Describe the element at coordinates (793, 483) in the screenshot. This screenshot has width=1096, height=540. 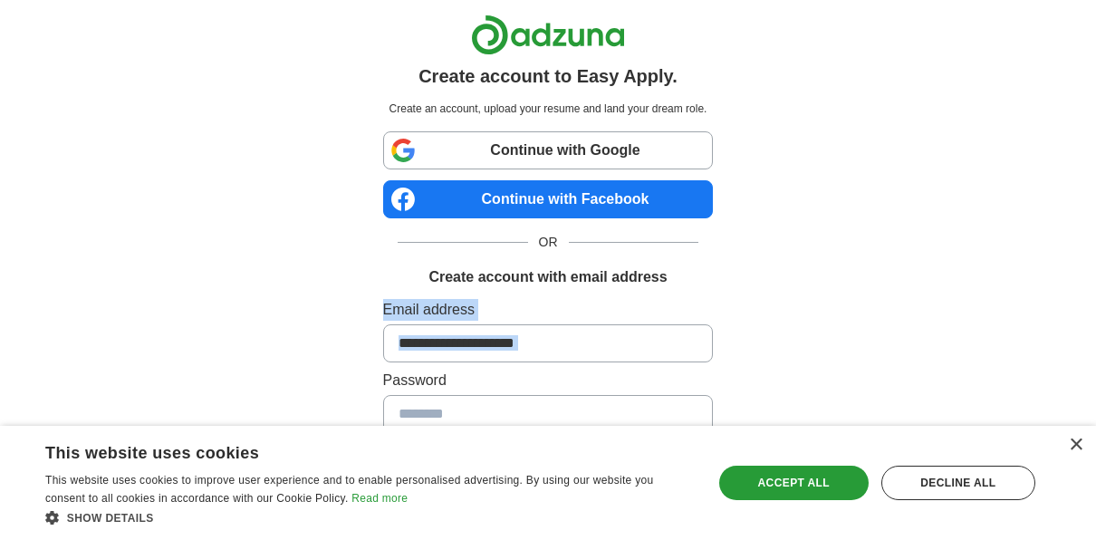
I see `div: Accept all` at that location.